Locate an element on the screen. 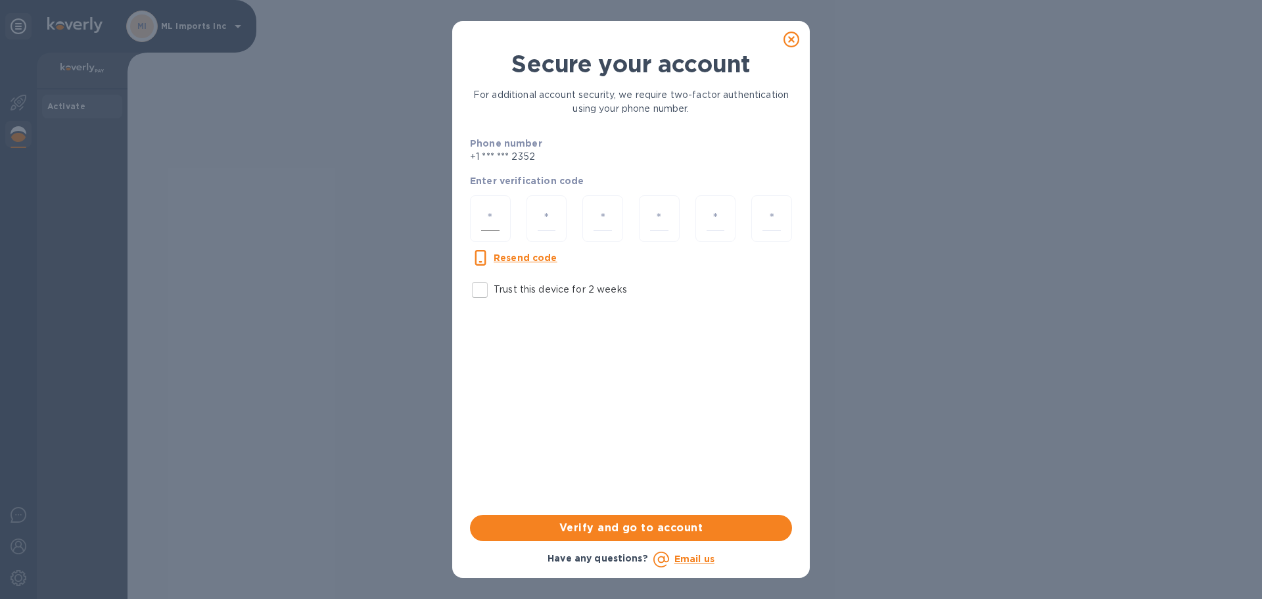  h1: Secure your account is located at coordinates (631, 64).